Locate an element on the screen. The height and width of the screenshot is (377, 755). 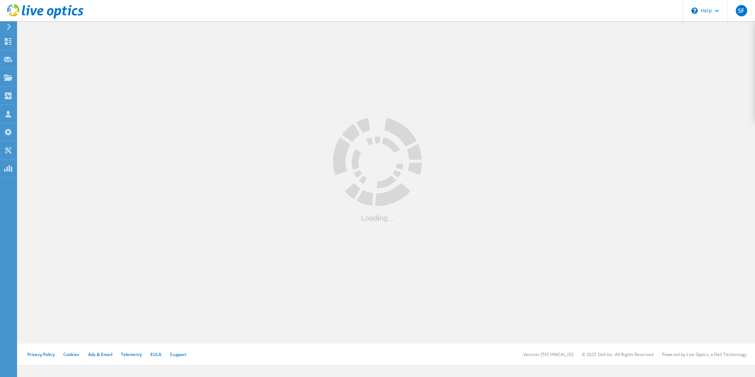
a: Privacy Policy is located at coordinates (41, 354).